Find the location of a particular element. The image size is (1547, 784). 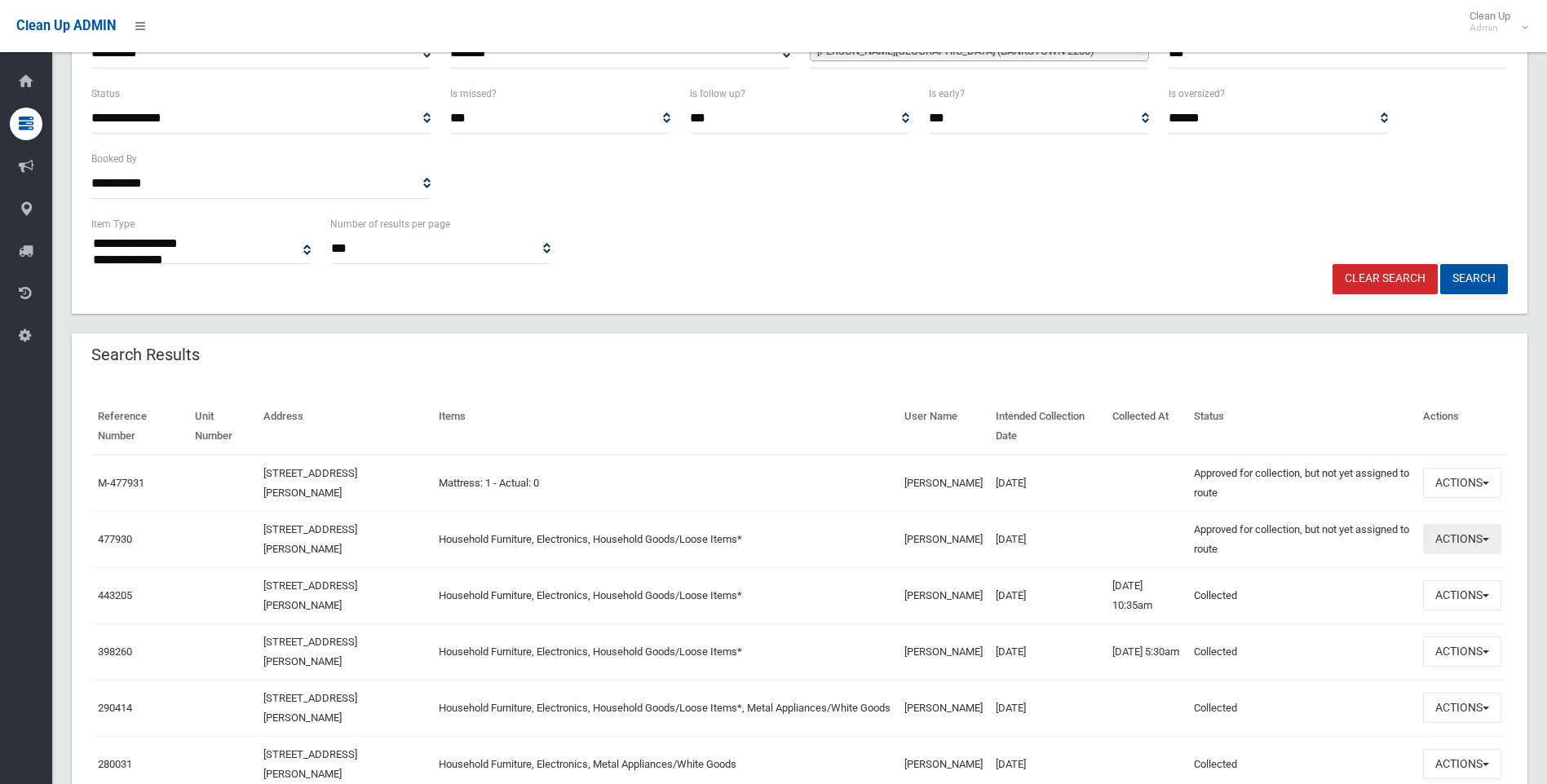

th: Status is located at coordinates (1301, 427).